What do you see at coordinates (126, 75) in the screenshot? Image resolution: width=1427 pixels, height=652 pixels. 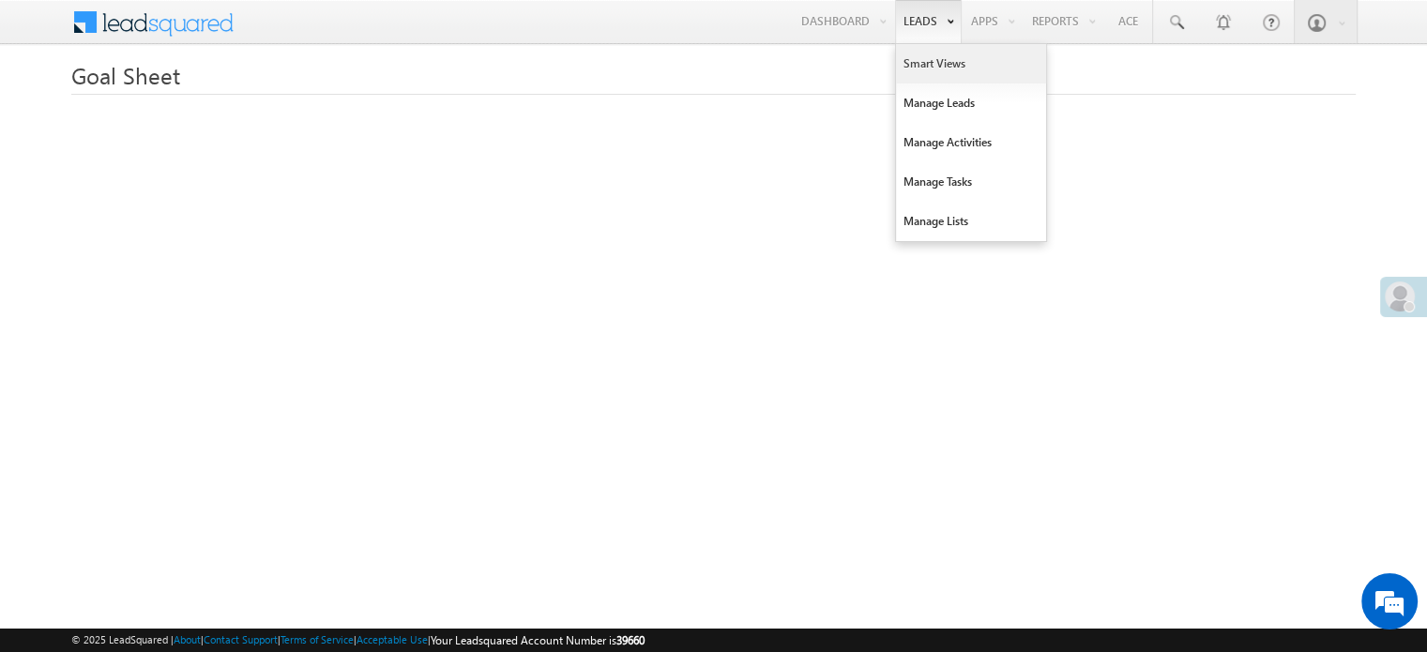 I see `span: Goal Sheet` at bounding box center [126, 75].